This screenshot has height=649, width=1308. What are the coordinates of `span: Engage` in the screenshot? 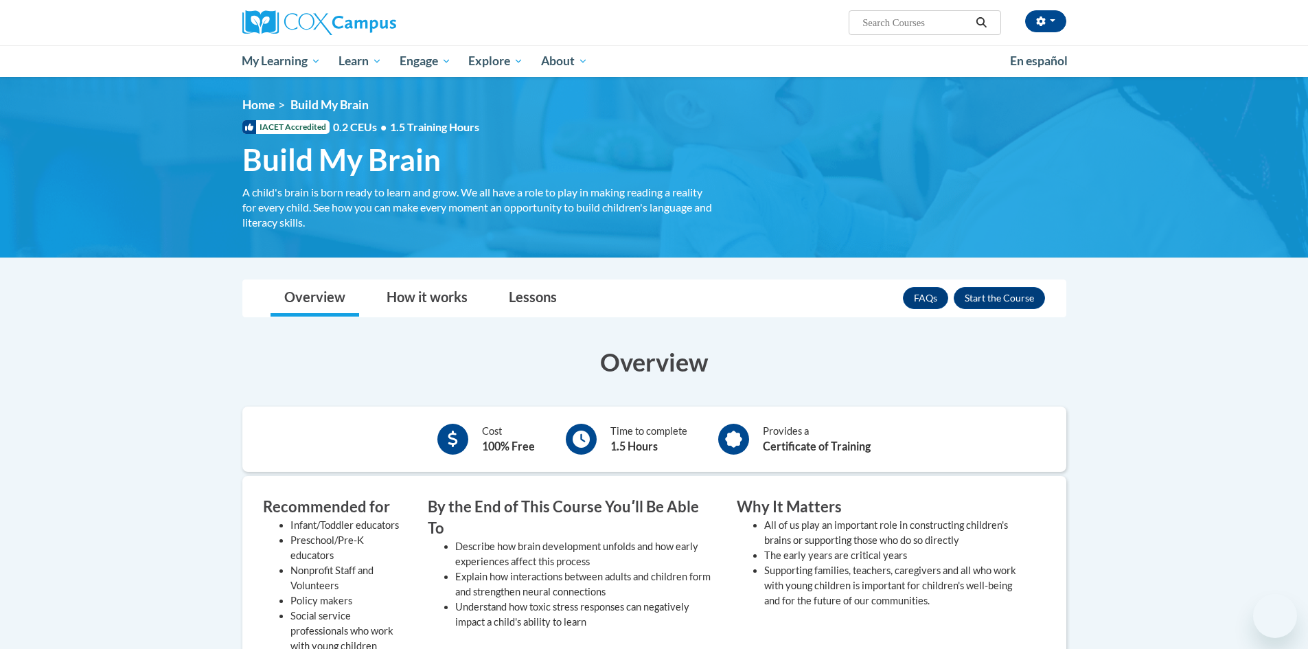 It's located at (425, 61).